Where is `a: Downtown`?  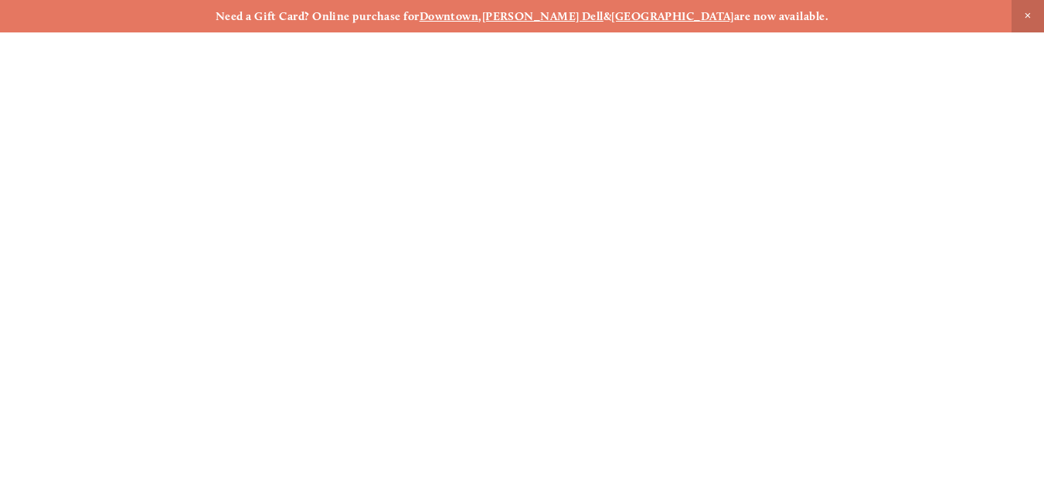 a: Downtown is located at coordinates (449, 16).